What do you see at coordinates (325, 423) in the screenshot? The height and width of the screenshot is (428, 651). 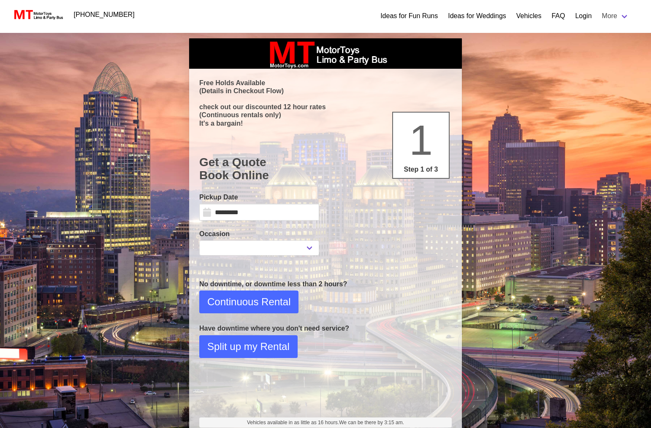 I see `span: Vehicles available in as little as 16 hours.` at bounding box center [325, 423].